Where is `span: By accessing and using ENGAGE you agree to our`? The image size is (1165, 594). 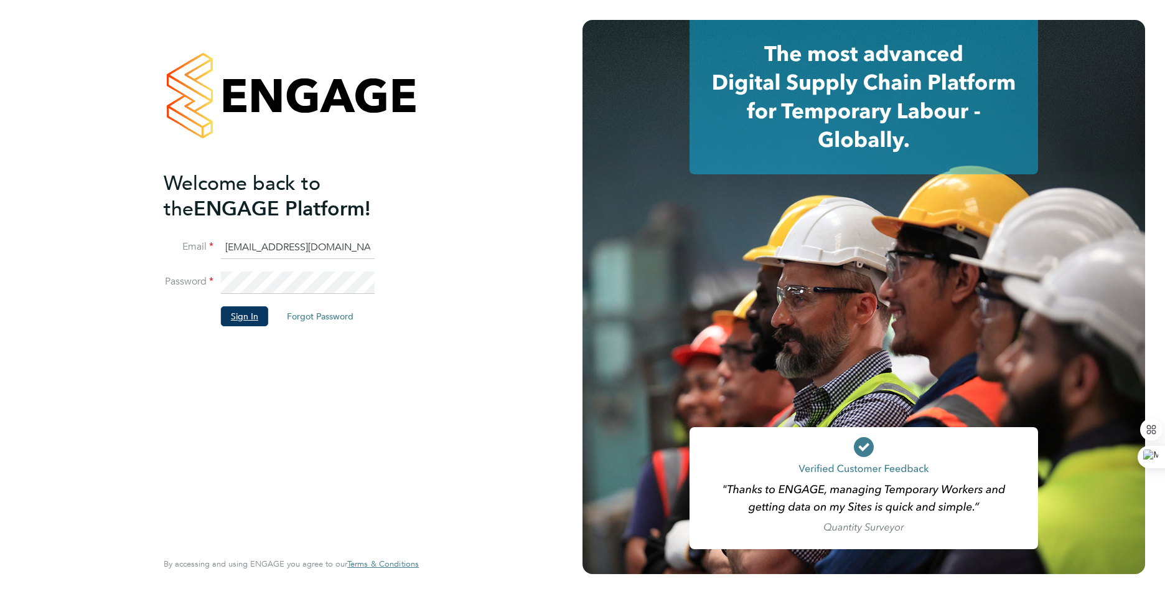 span: By accessing and using ENGAGE you agree to our is located at coordinates (291, 563).